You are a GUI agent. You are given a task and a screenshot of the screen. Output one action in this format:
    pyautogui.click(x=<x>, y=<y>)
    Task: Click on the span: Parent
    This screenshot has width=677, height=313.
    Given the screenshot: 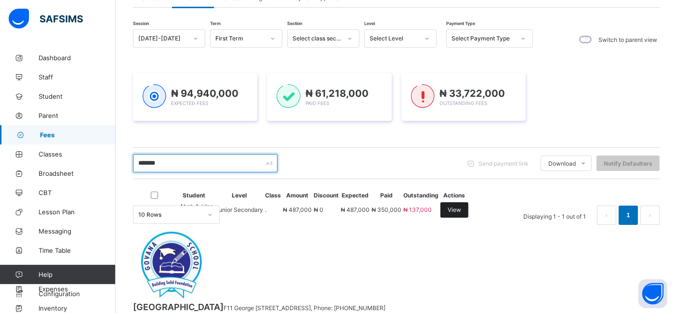 What is the action you would take?
    pyautogui.click(x=77, y=116)
    